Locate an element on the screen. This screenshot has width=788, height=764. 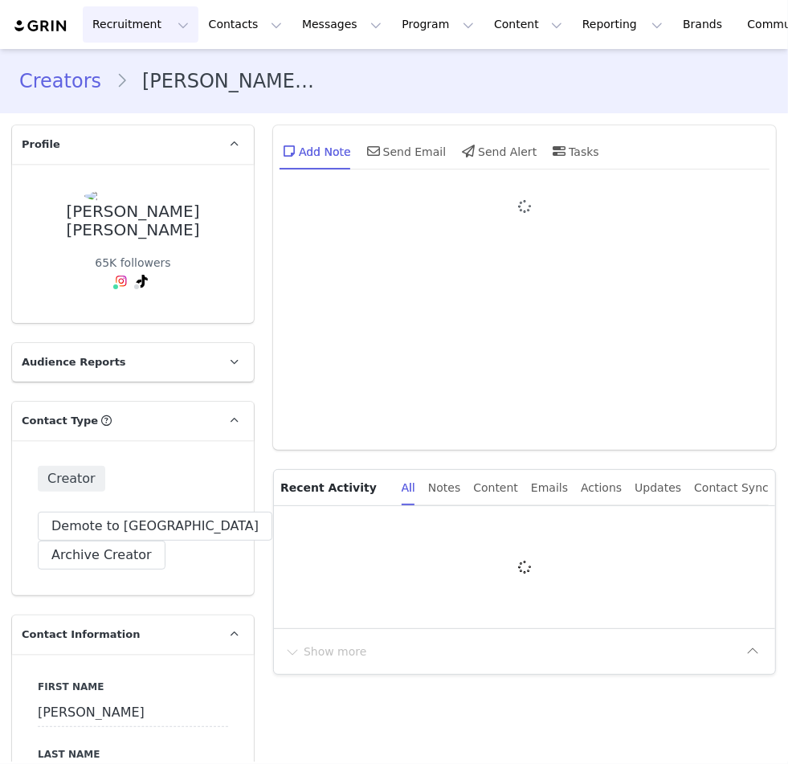
div: Updates is located at coordinates (658, 488).